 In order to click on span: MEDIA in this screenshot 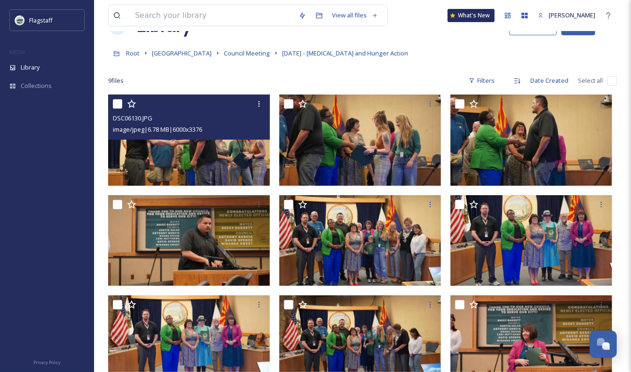, I will do `click(17, 52)`.